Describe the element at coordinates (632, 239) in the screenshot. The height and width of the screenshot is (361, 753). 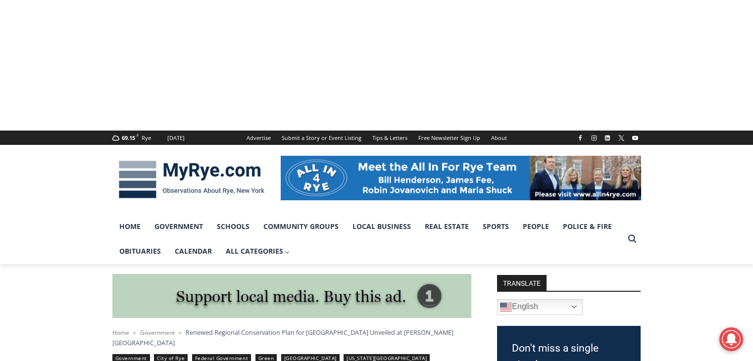
I see `button: View Search Form` at that location.